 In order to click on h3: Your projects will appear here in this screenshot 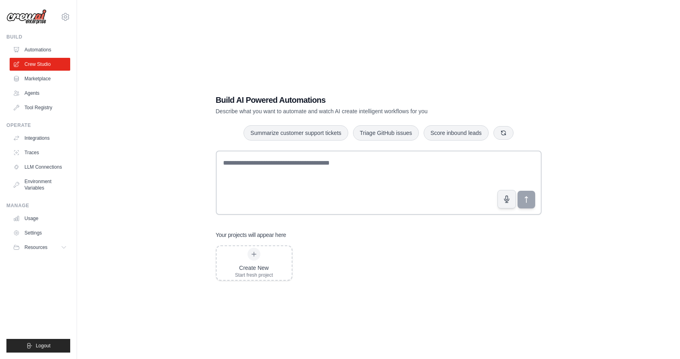, I will do `click(251, 235)`.